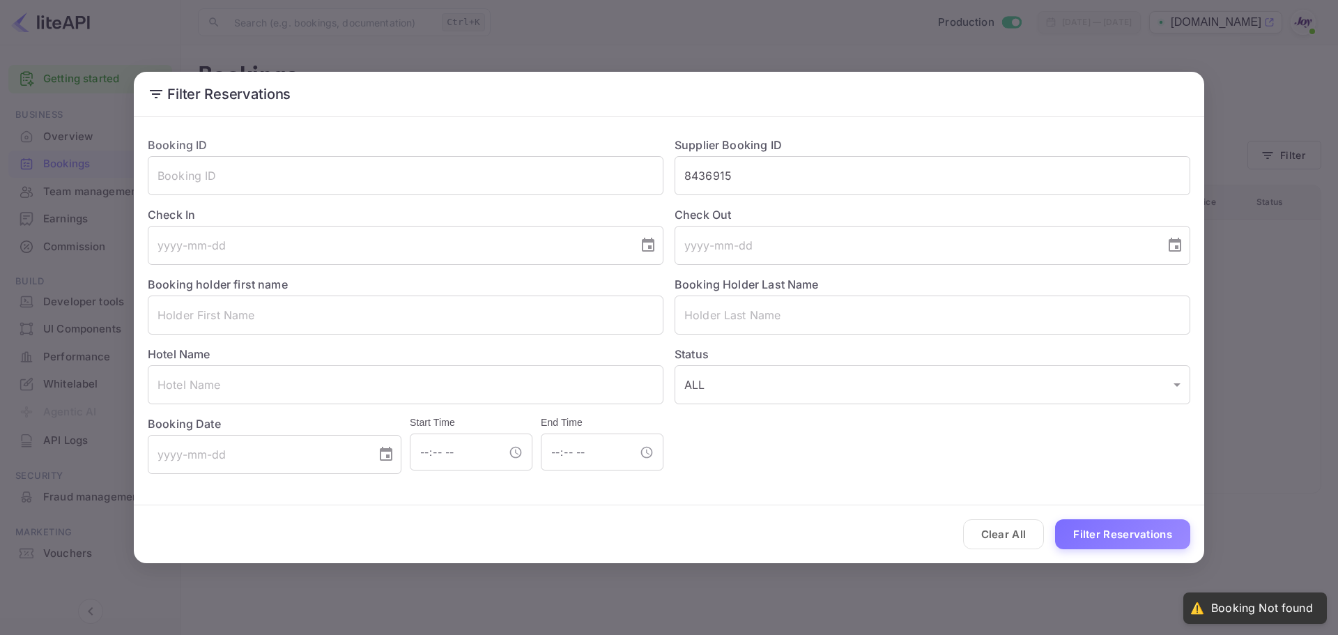 The image size is (1338, 635). Describe the element at coordinates (932, 176) in the screenshot. I see `input: Supplier Booking ID` at that location.